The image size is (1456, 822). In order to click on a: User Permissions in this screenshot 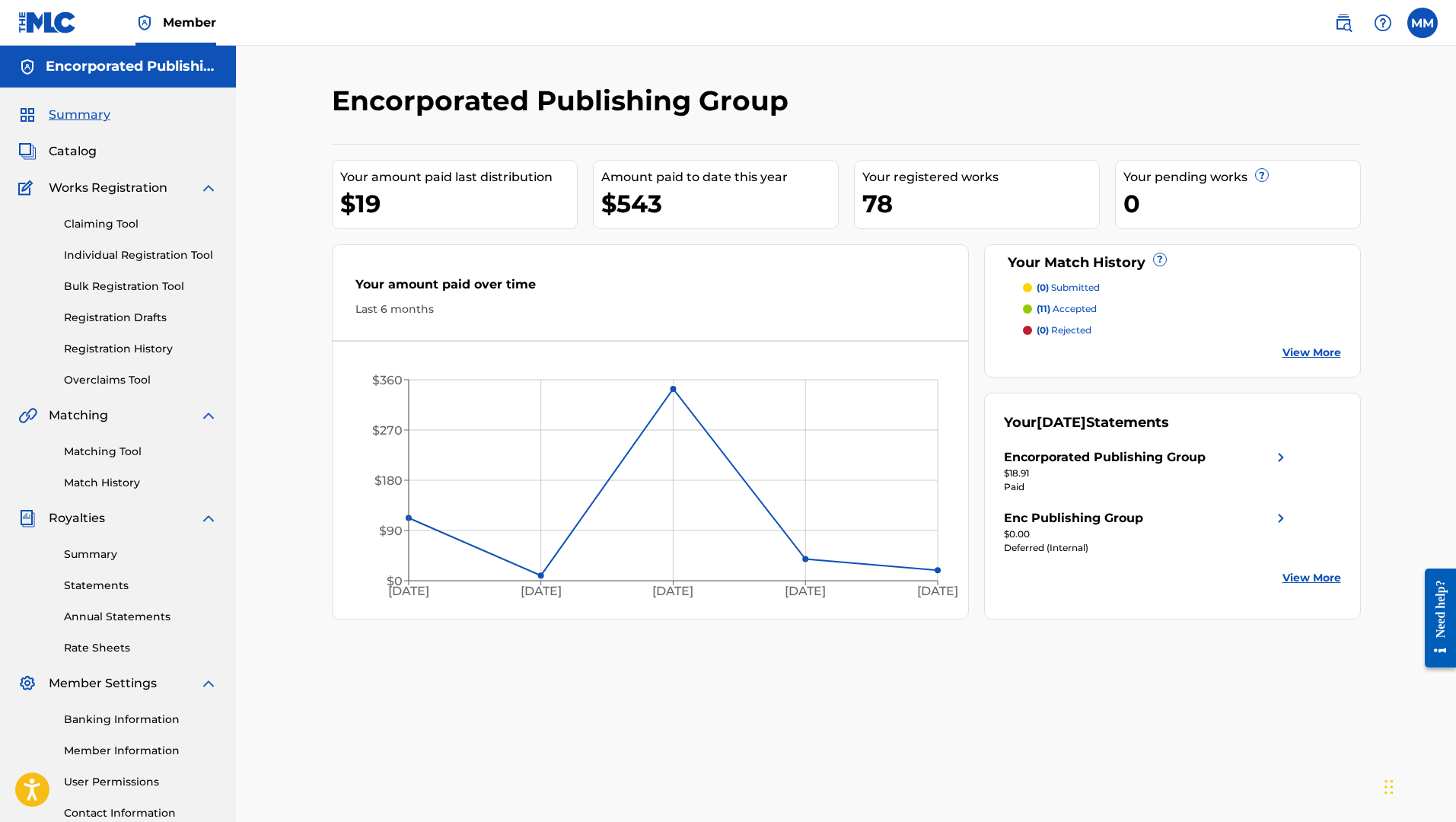, I will do `click(141, 782)`.